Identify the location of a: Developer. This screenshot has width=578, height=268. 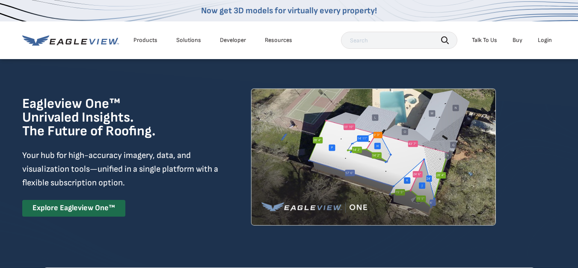
(233, 40).